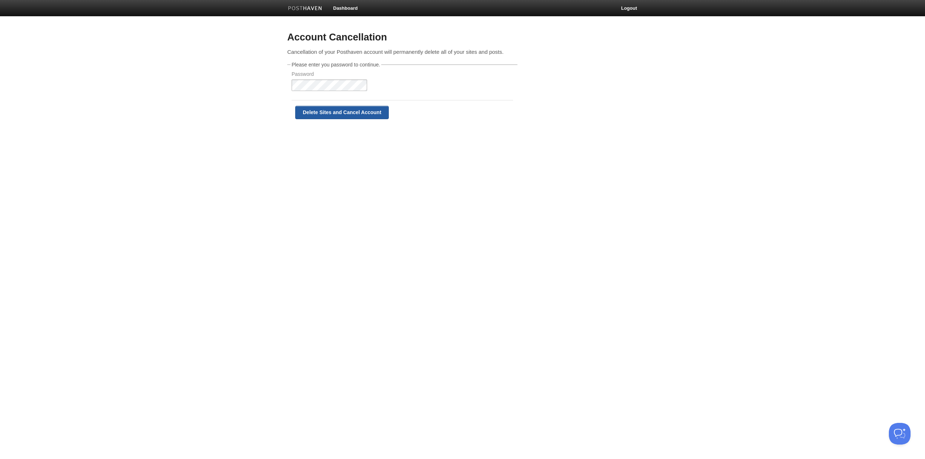 The image size is (925, 459). What do you see at coordinates (402, 52) in the screenshot?
I see `p: Cancellation of your Posthaven account will permanently delete all of your sites and posts.` at bounding box center [402, 52].